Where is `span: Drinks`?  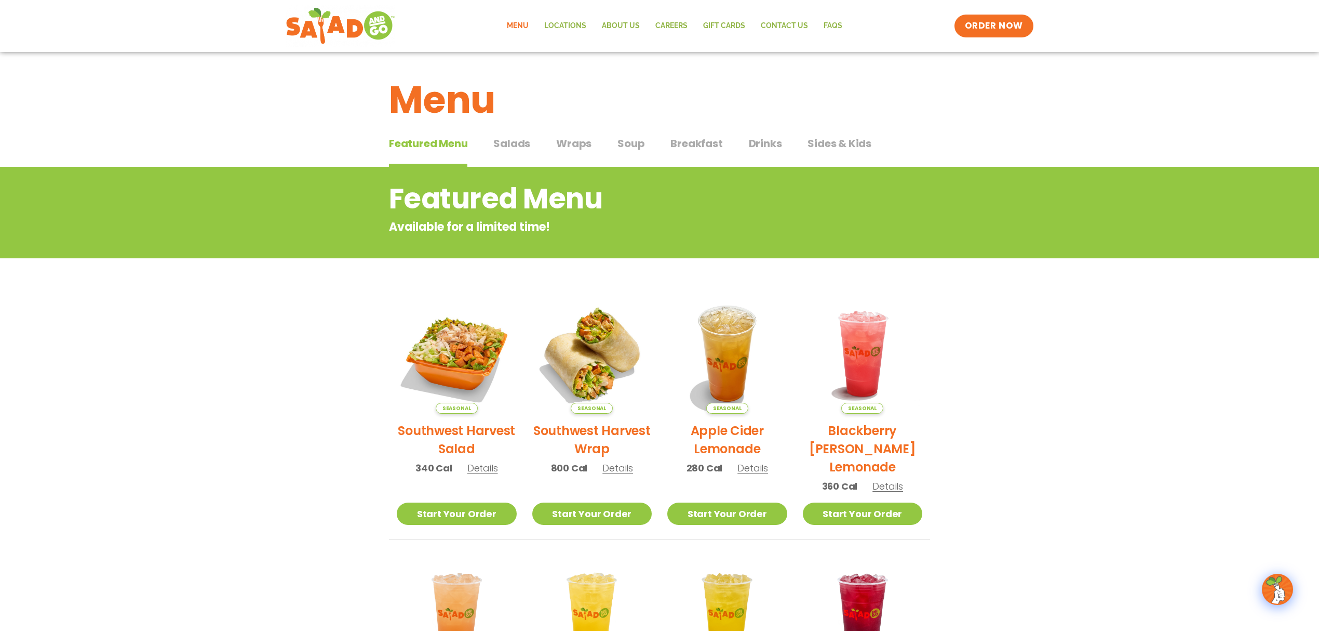 span: Drinks is located at coordinates (766, 143).